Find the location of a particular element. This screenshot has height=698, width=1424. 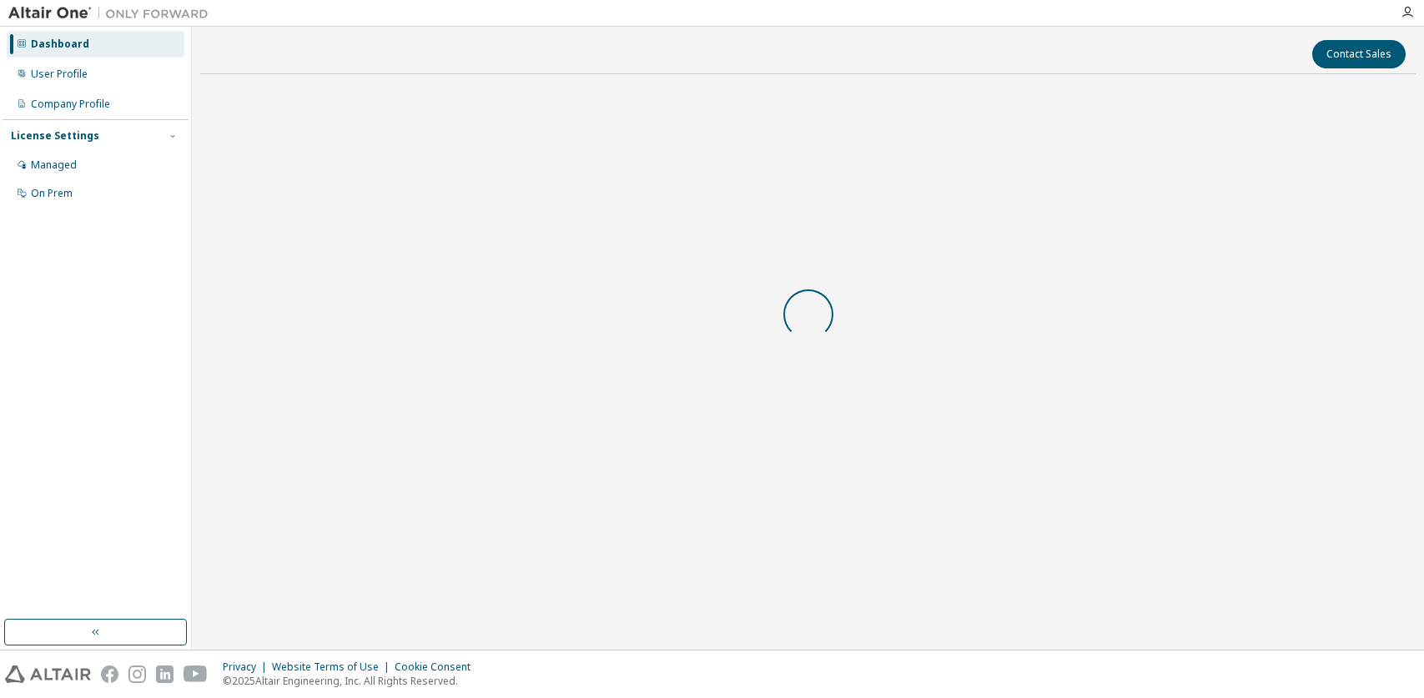

div: Company Profile is located at coordinates (70, 104).